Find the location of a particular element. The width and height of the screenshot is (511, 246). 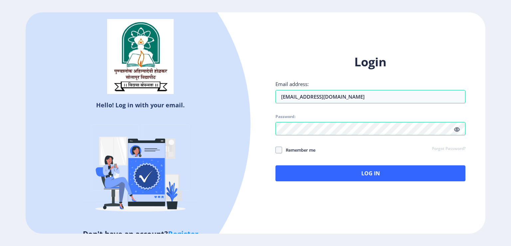

img: Verified-rafiki.svg is located at coordinates (141, 170).